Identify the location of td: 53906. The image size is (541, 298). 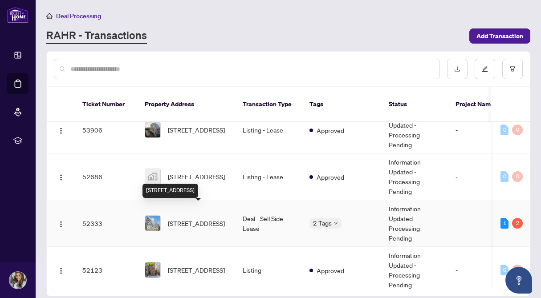
(106, 130).